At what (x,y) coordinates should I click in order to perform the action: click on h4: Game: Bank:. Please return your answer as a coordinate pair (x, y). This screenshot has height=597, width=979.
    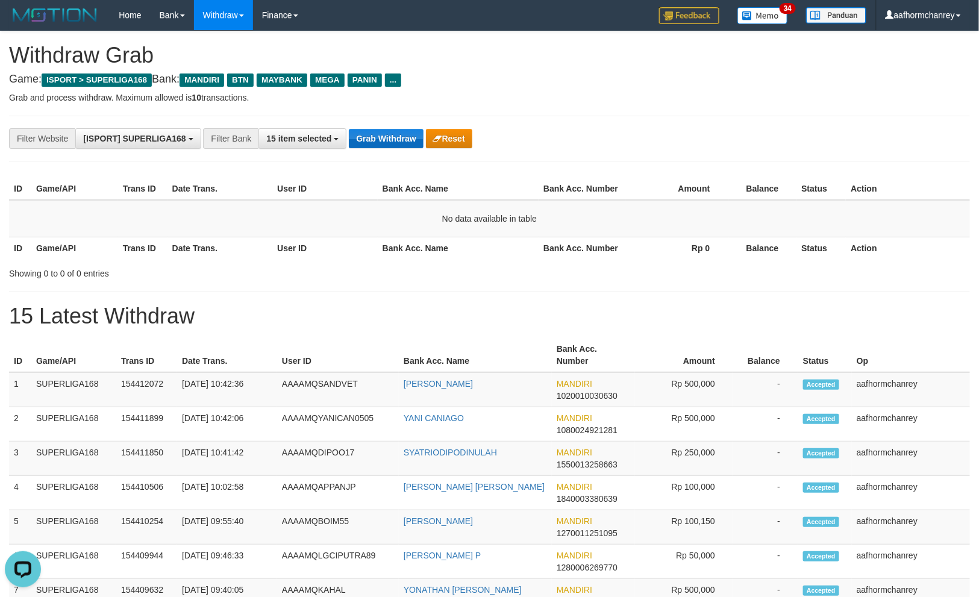
    Looking at the image, I should click on (489, 80).